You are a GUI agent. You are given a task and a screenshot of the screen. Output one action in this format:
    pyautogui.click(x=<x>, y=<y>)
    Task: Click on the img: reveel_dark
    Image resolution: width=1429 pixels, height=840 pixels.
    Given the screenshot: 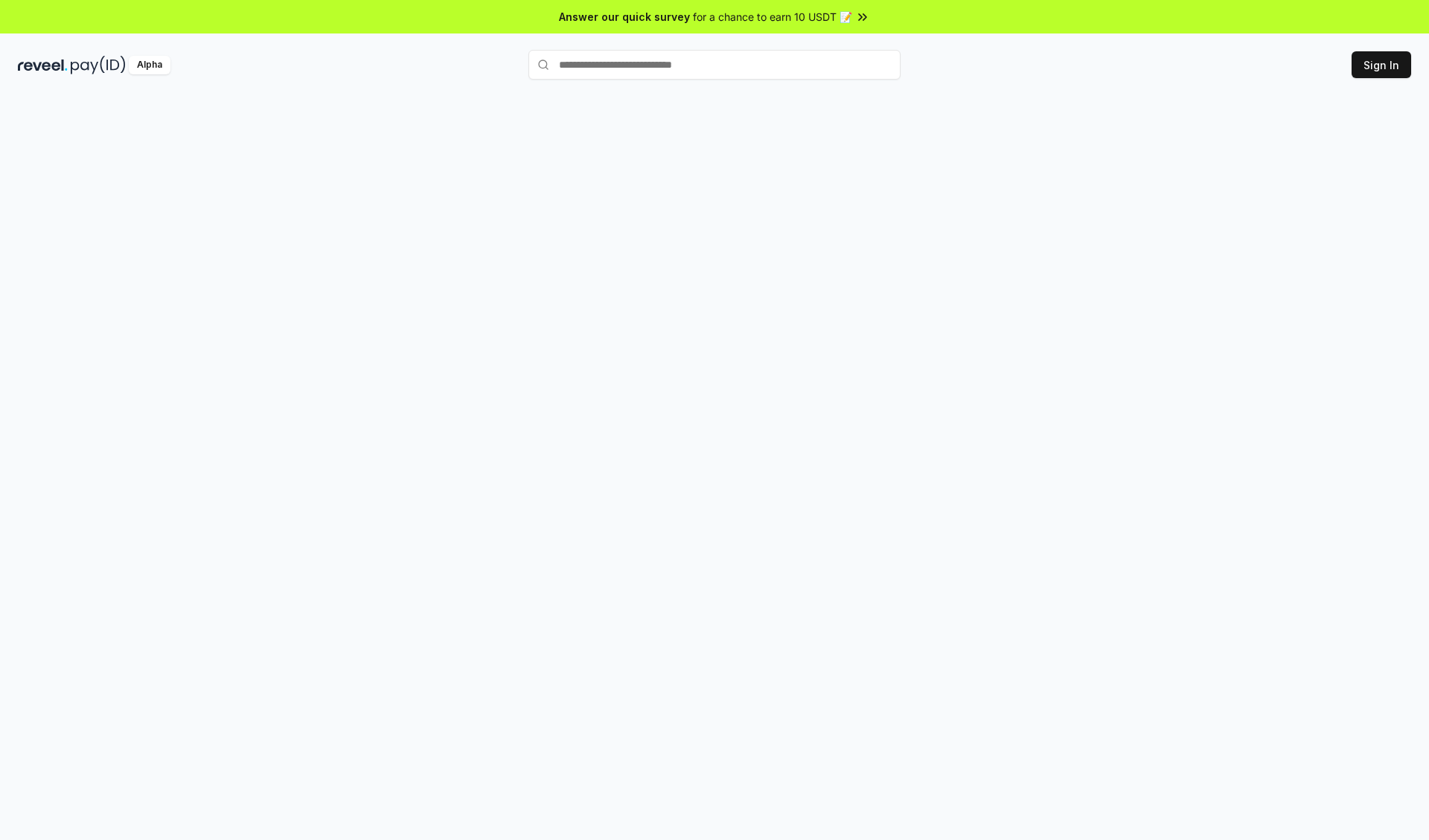 What is the action you would take?
    pyautogui.click(x=42, y=65)
    